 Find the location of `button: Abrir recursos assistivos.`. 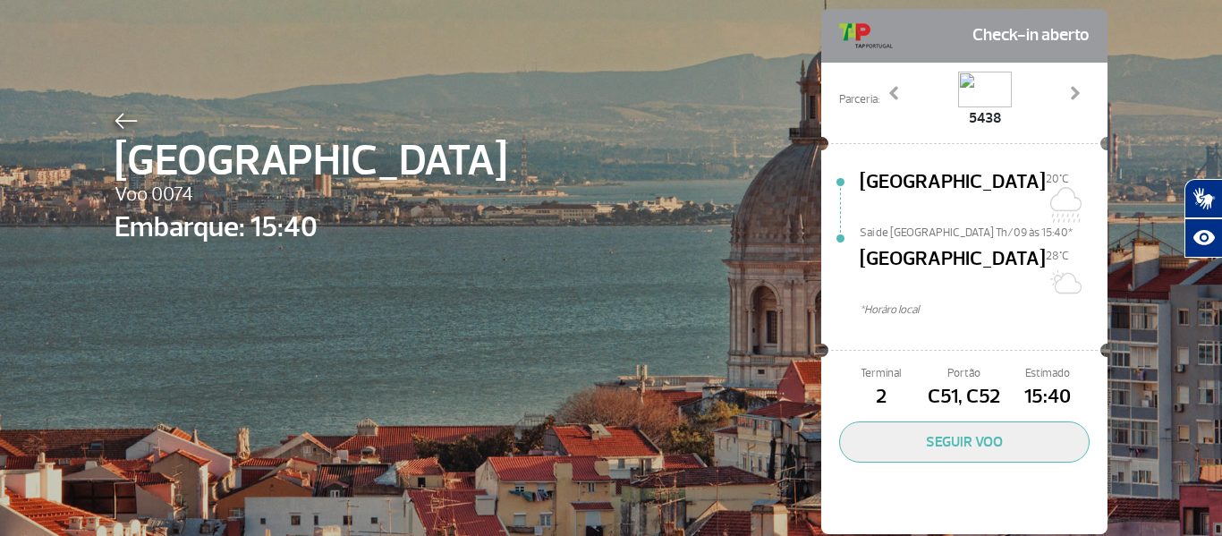

button: Abrir recursos assistivos. is located at coordinates (1203, 238).